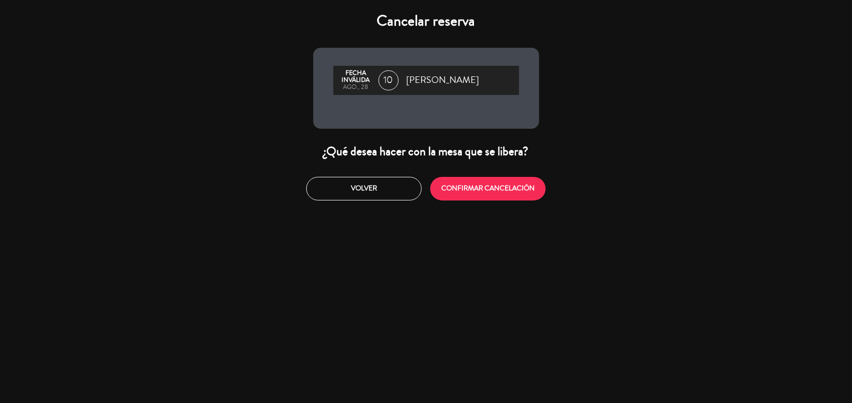 This screenshot has height=403, width=852. What do you see at coordinates (426, 151) in the screenshot?
I see `div: ¿Qué desea hacer con la mesa que se libera?` at bounding box center [426, 151].